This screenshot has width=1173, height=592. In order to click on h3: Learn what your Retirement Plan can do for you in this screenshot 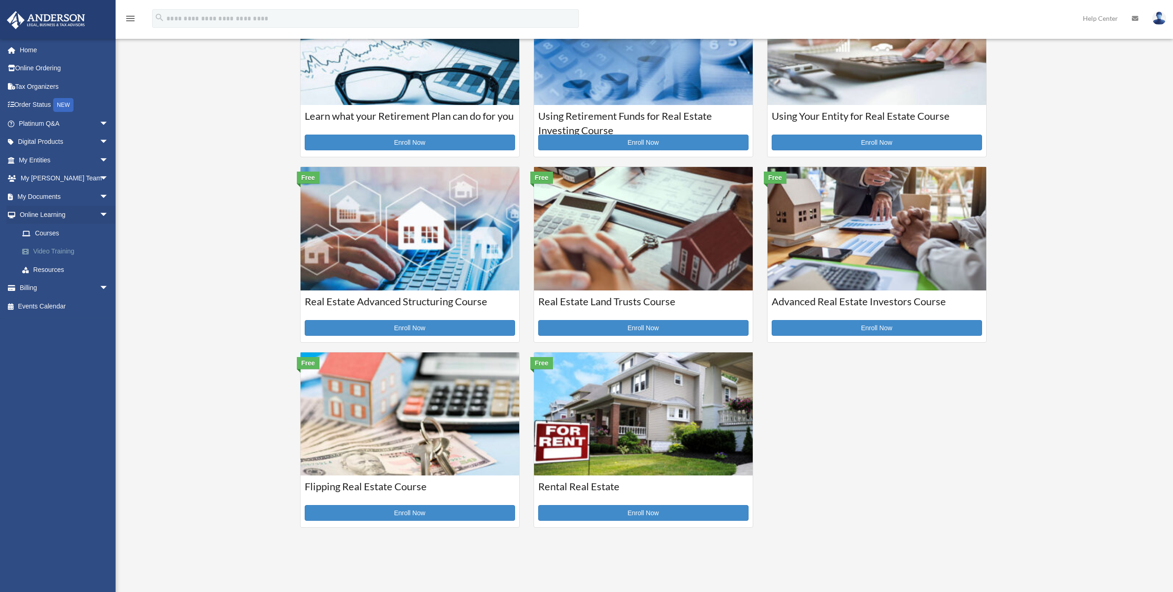, I will do `click(409, 121)`.